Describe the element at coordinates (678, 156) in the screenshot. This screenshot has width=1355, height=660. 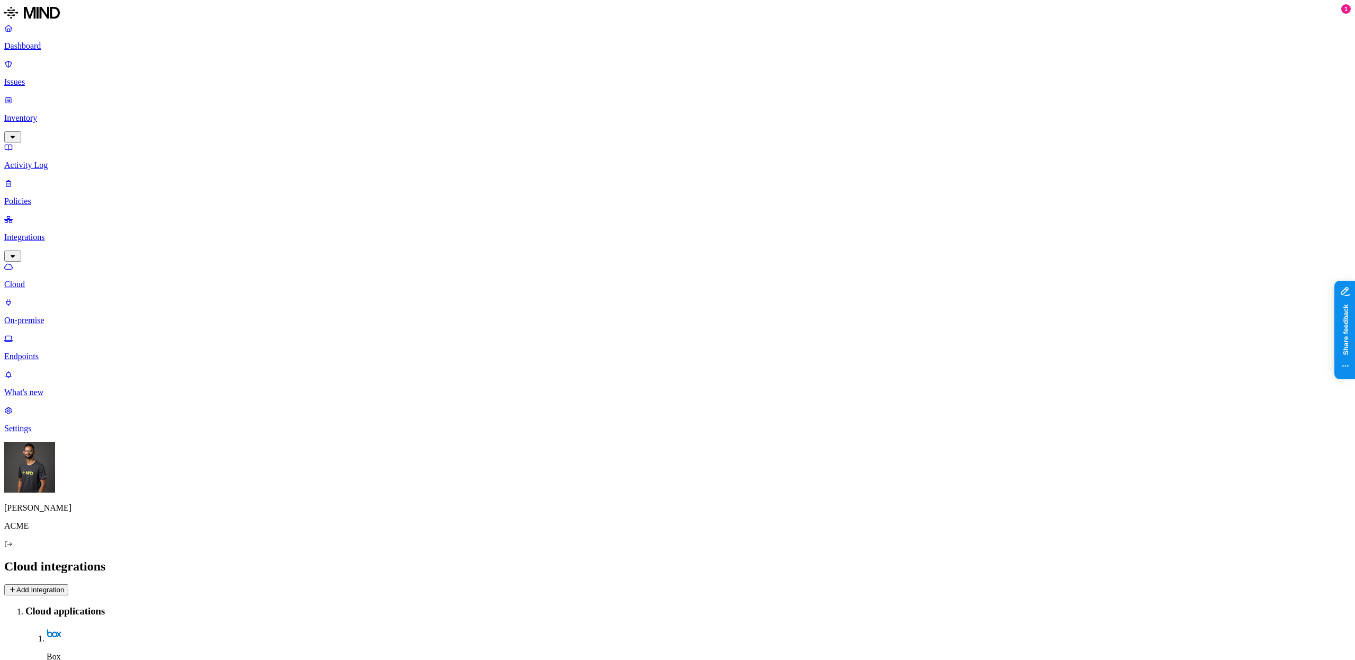
I see `a: Activity Log` at that location.